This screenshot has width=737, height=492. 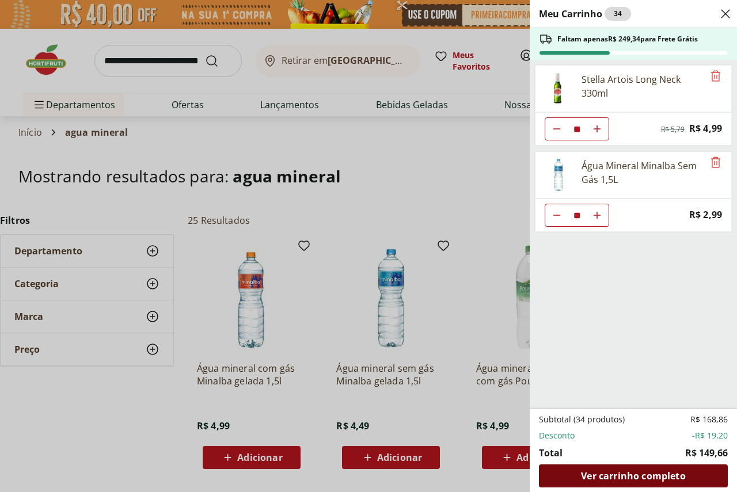 I want to click on span: R$ 168,86, so click(x=709, y=420).